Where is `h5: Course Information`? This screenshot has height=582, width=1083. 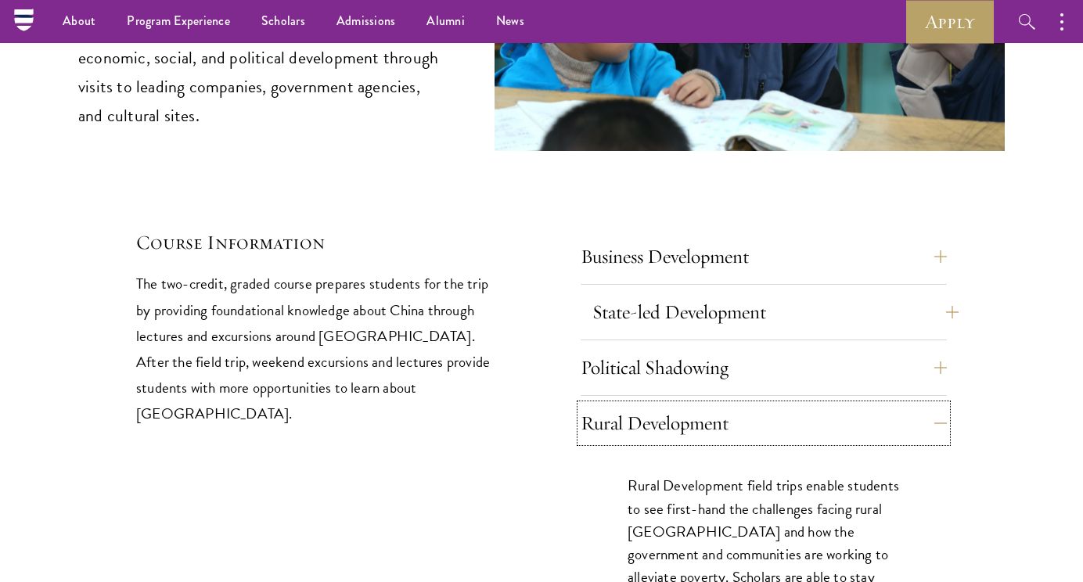
h5: Course Information is located at coordinates (319, 243).